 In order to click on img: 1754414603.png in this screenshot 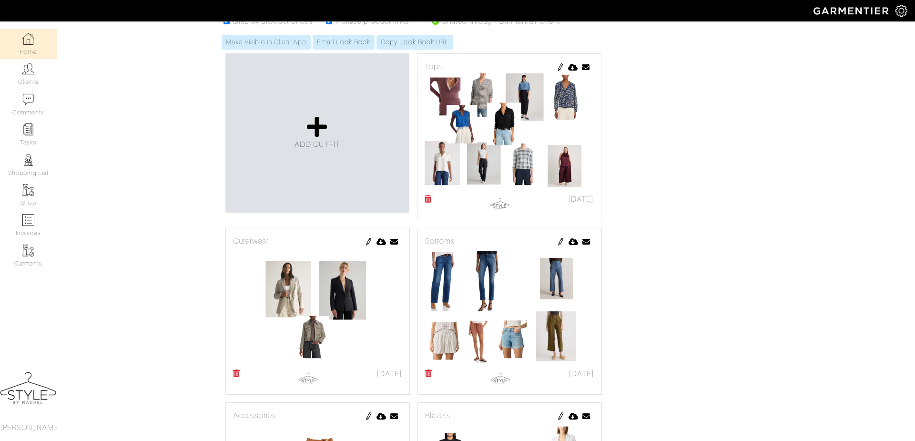, I will do `click(509, 306)`.